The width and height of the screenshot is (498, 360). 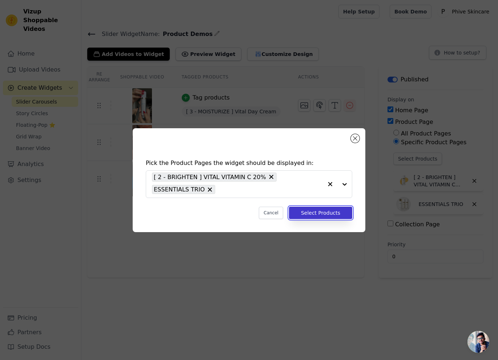 I want to click on button: Select Products, so click(x=321, y=213).